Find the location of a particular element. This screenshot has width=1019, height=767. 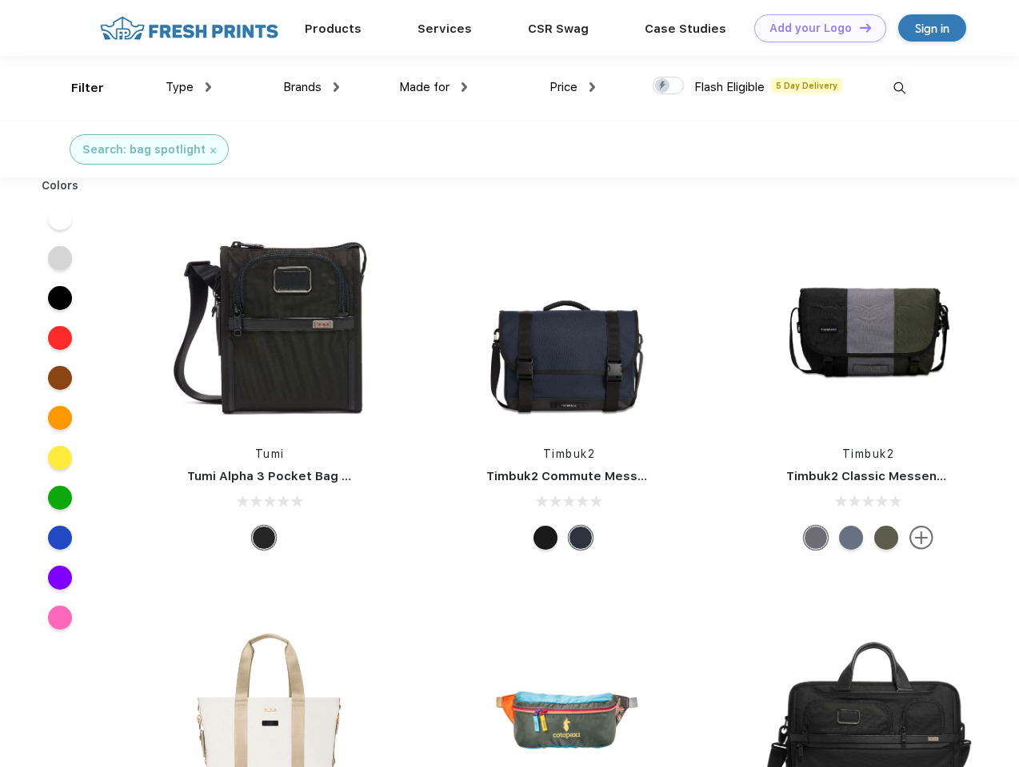

a: Tumi is located at coordinates (269, 454).